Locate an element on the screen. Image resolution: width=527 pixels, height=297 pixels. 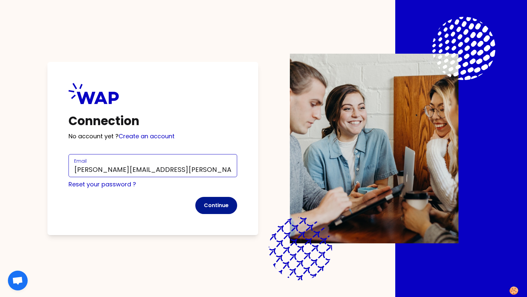
button: Continue is located at coordinates (216, 205).